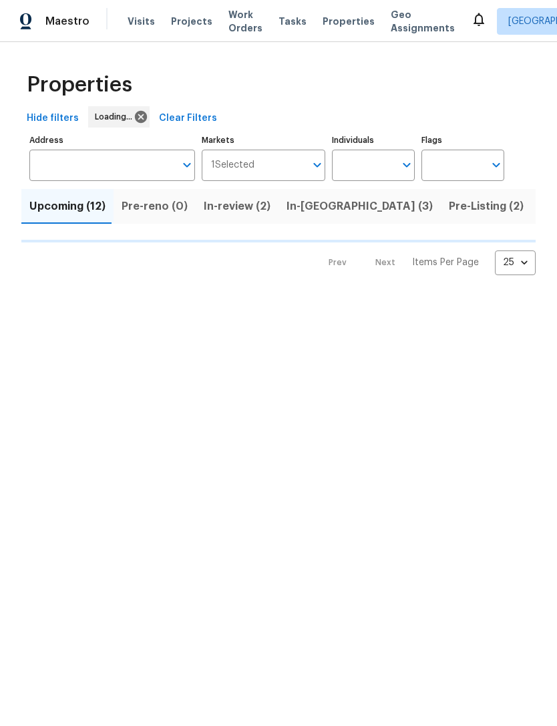 The height and width of the screenshot is (726, 557). Describe the element at coordinates (53, 118) in the screenshot. I see `span: Hide filters` at that location.